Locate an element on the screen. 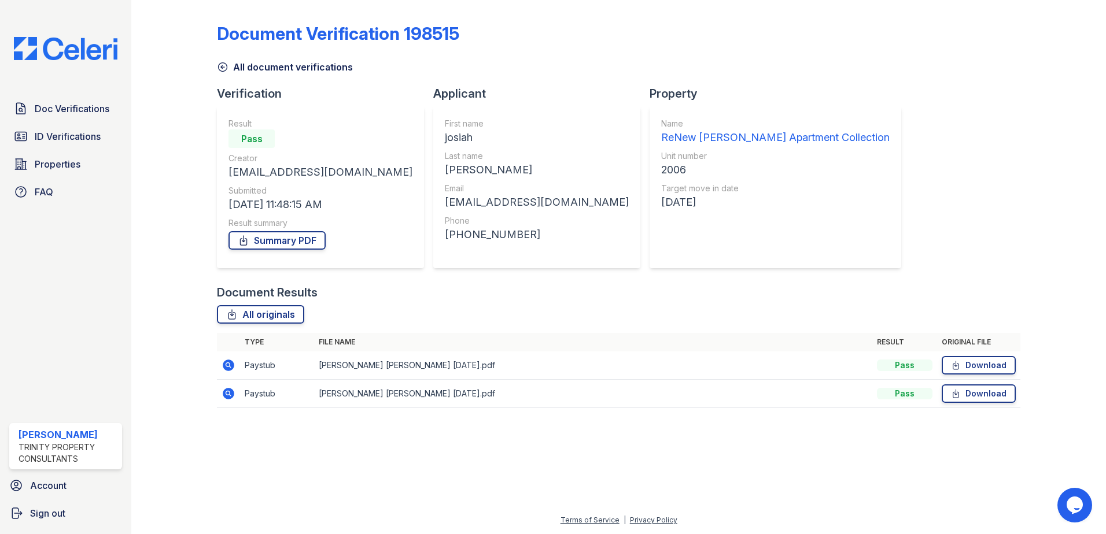 Image resolution: width=1106 pixels, height=534 pixels. div: Phone is located at coordinates (537, 221).